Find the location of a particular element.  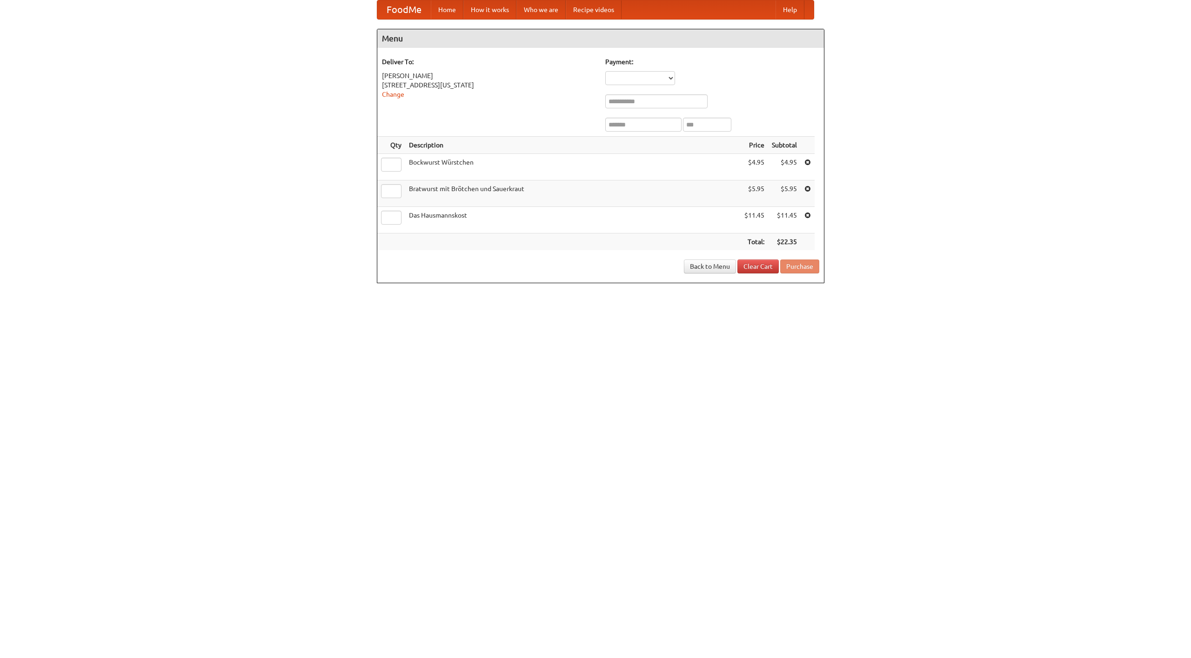

td: Bratwurst mit Brötchen und Sauerkraut is located at coordinates (573, 194).